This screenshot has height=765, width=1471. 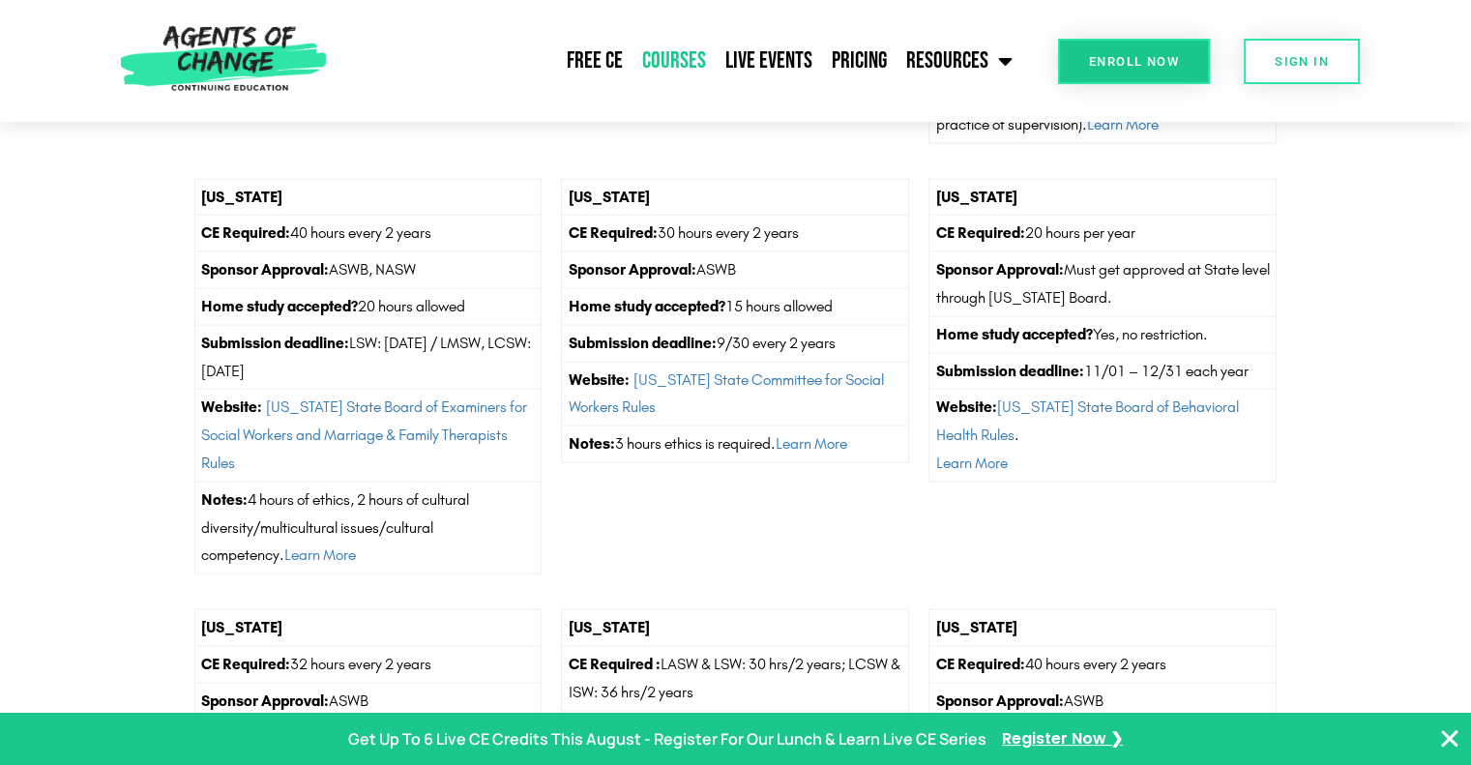 What do you see at coordinates (735, 308) in the screenshot?
I see `td: 15 hours allowed` at bounding box center [735, 308].